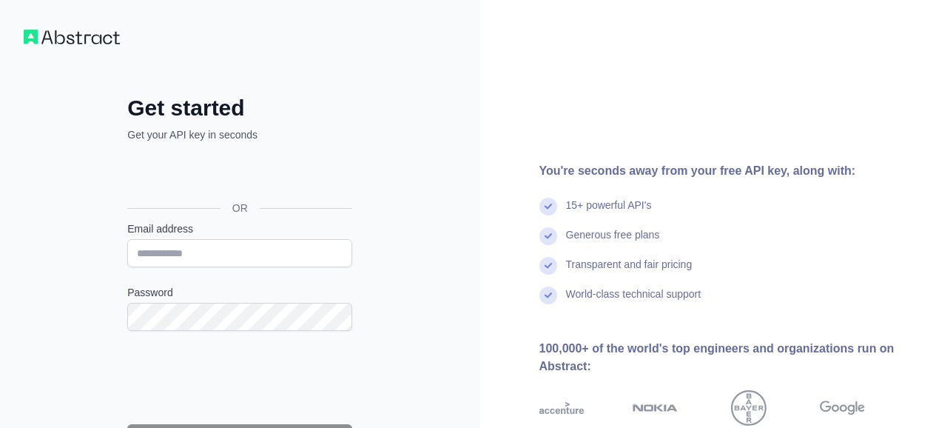  Describe the element at coordinates (726, 171) in the screenshot. I see `div: You're seconds away from your free API key, along with:` at that location.